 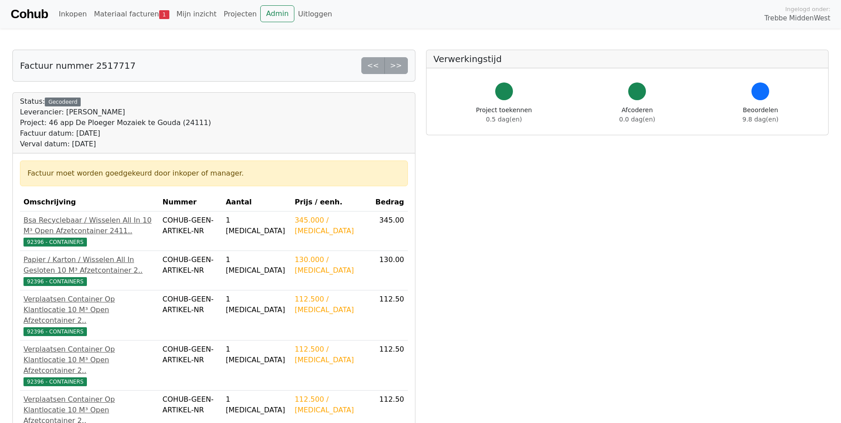 What do you see at coordinates (504, 115) in the screenshot?
I see `div: Project toekennen` at bounding box center [504, 115].